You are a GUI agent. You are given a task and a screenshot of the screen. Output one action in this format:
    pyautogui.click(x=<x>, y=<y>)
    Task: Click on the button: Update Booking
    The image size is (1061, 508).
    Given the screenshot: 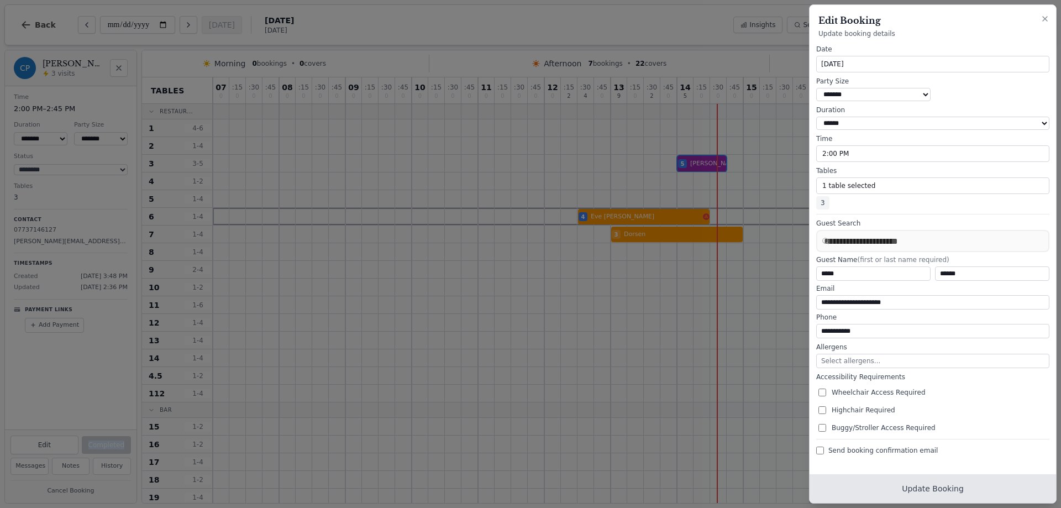 What is the action you would take?
    pyautogui.click(x=933, y=488)
    